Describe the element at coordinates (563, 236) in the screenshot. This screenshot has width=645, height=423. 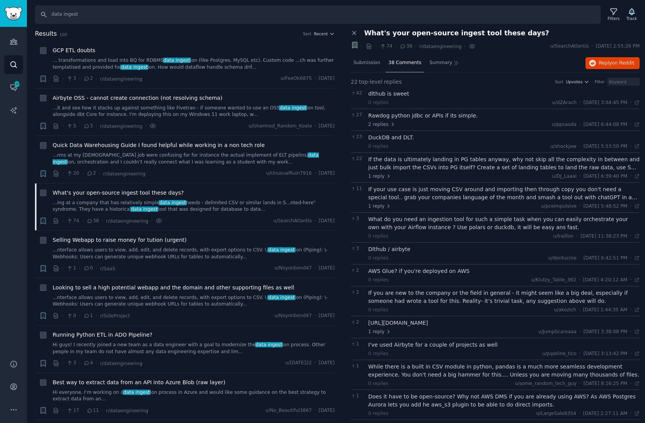
I see `span: u/lraillon` at that location.